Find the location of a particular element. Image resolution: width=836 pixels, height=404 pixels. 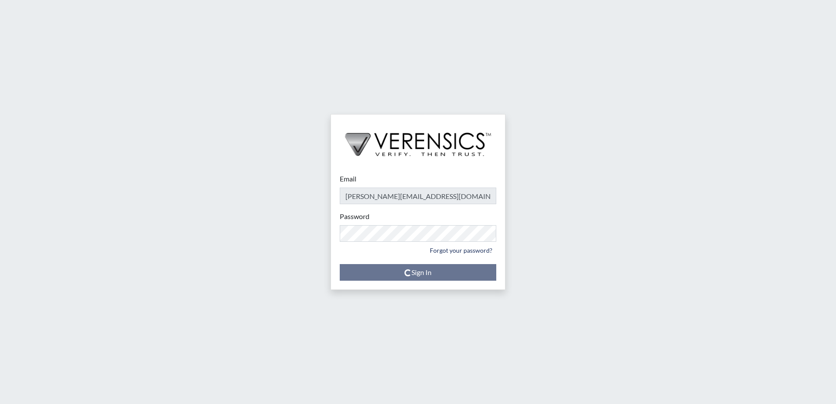

img: logo-wide-black.2aad4157.png is located at coordinates (418, 140).